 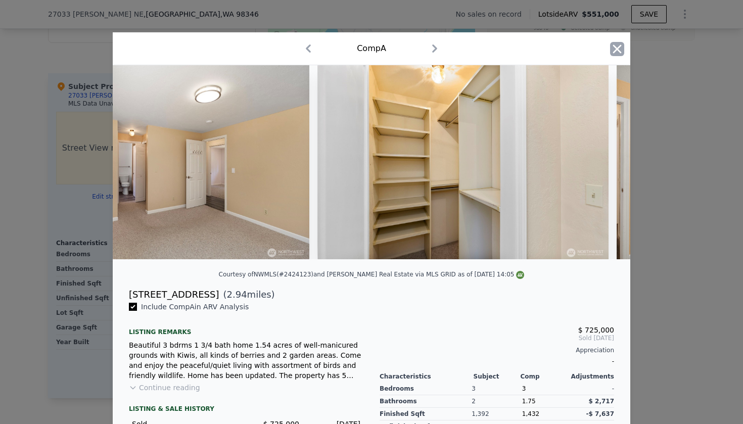 I want to click on div: Comp A, so click(x=371, y=48).